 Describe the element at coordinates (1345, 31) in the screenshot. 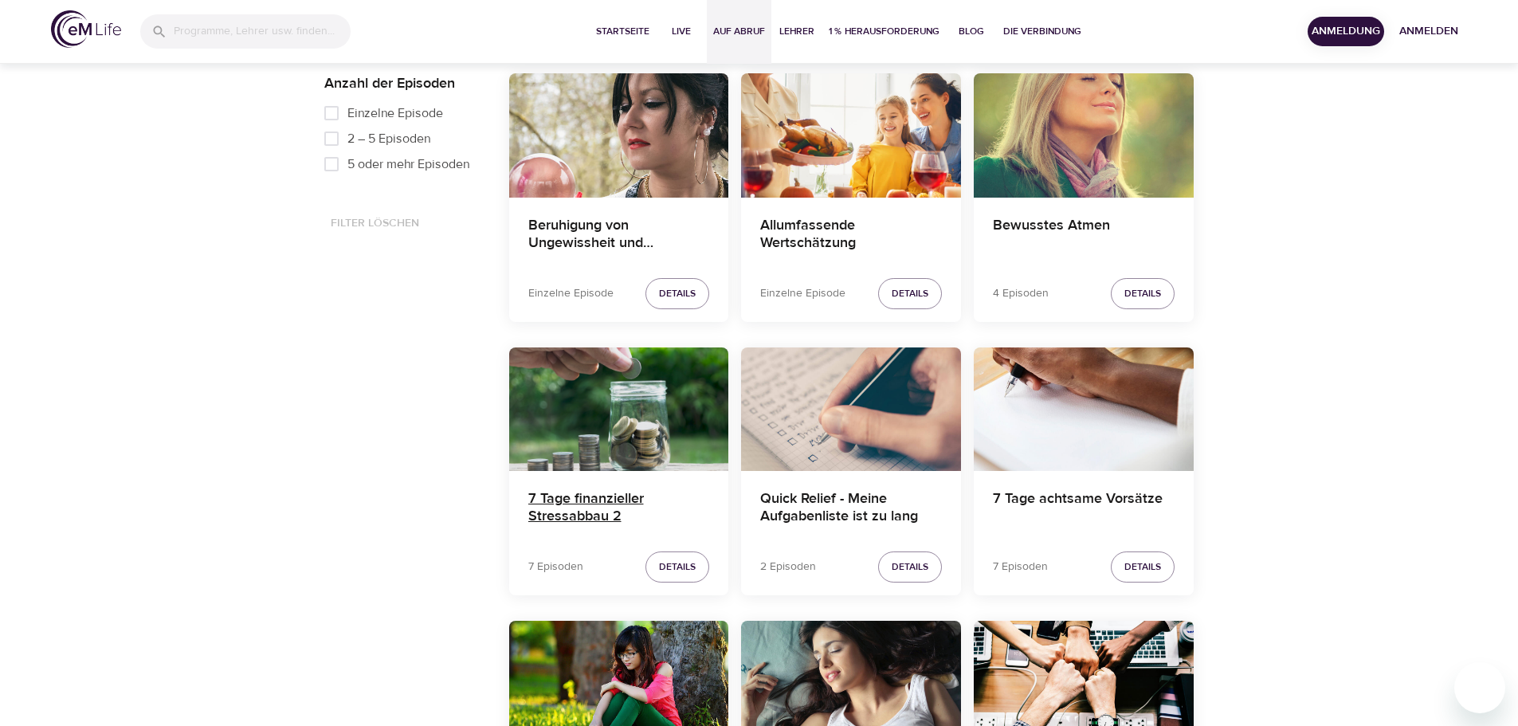

I see `button: Anmeldung` at that location.